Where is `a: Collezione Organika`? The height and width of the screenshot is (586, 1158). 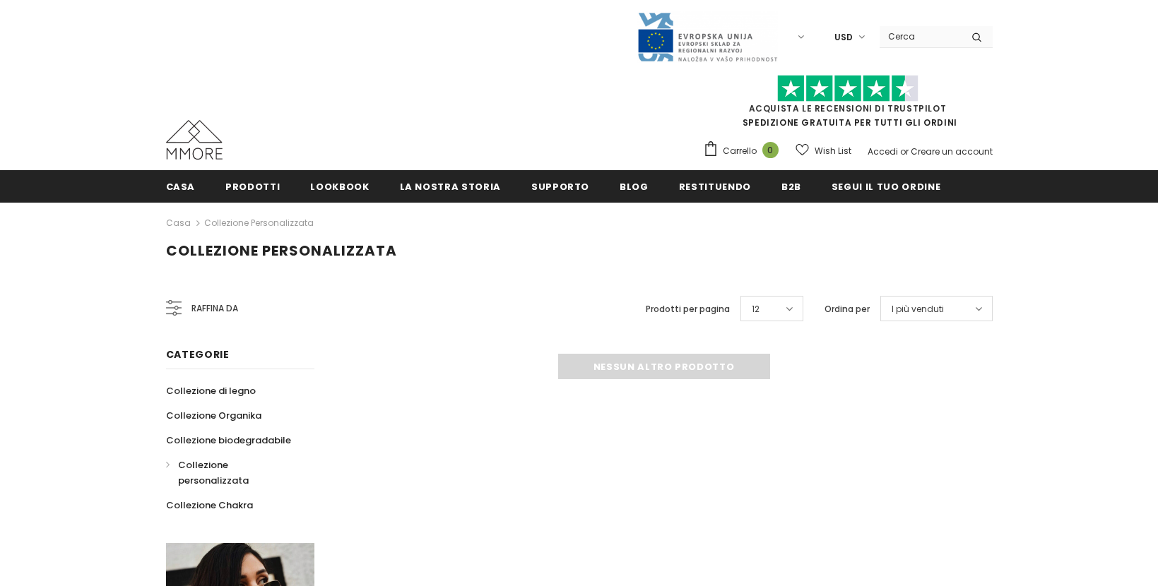
a: Collezione Organika is located at coordinates (213, 415).